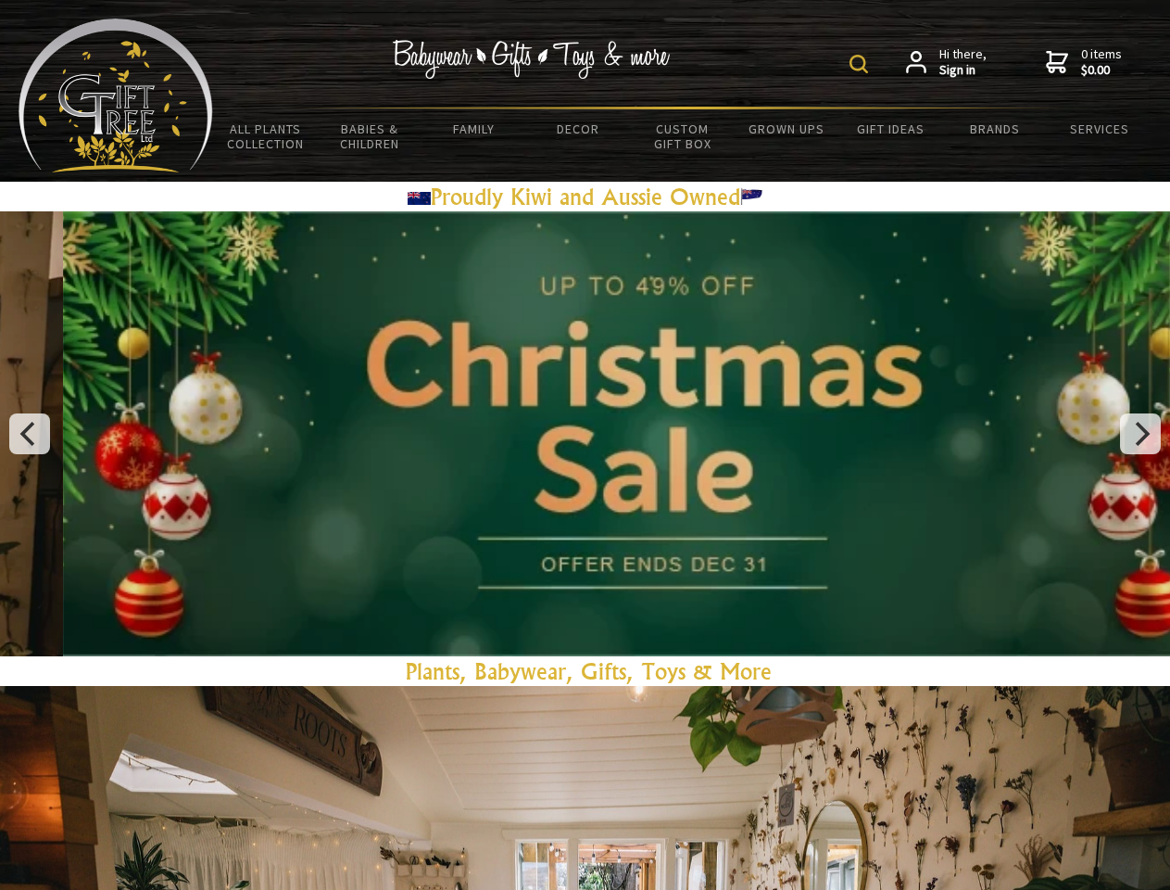 Image resolution: width=1170 pixels, height=890 pixels. Describe the element at coordinates (995, 129) in the screenshot. I see `a: Brands` at that location.